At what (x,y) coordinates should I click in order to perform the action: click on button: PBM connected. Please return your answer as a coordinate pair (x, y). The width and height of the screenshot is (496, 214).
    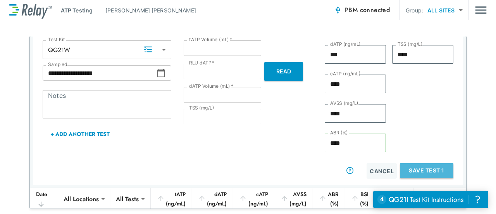
    Looking at the image, I should click on (362, 10).